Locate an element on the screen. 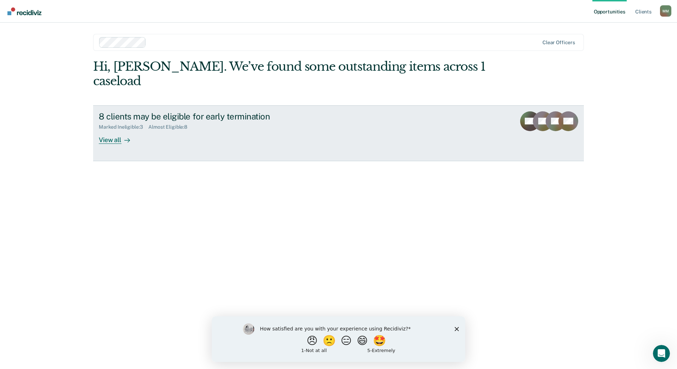 This screenshot has height=369, width=677. div: M M is located at coordinates (665, 11).